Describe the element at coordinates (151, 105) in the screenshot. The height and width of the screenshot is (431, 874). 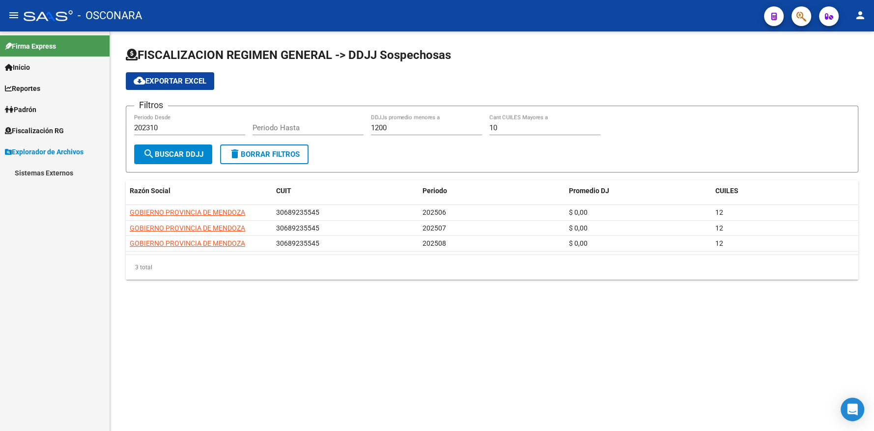
I see `h3: Filtros` at that location.